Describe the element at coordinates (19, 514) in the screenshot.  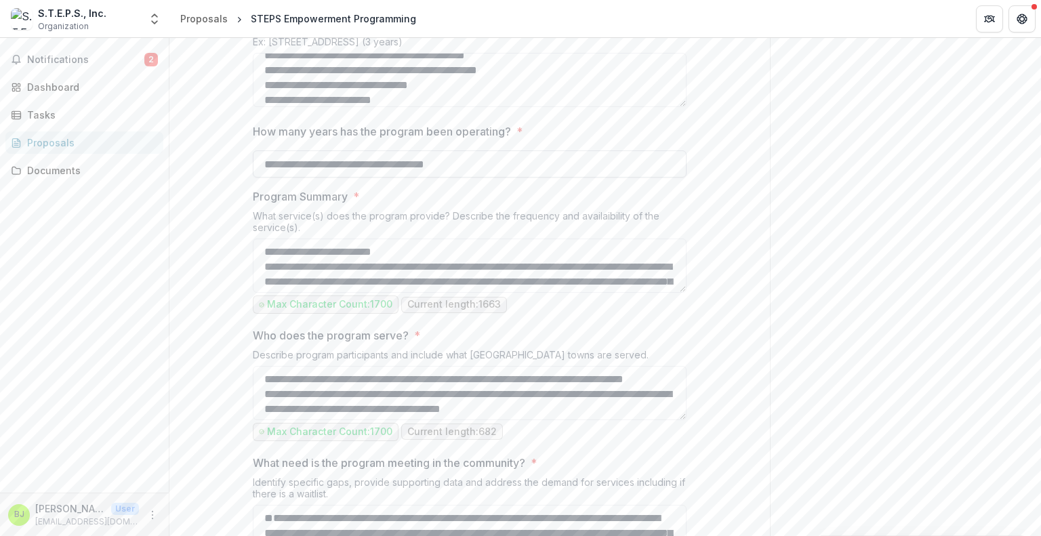
I see `div: Beatrice Jennette` at that location.